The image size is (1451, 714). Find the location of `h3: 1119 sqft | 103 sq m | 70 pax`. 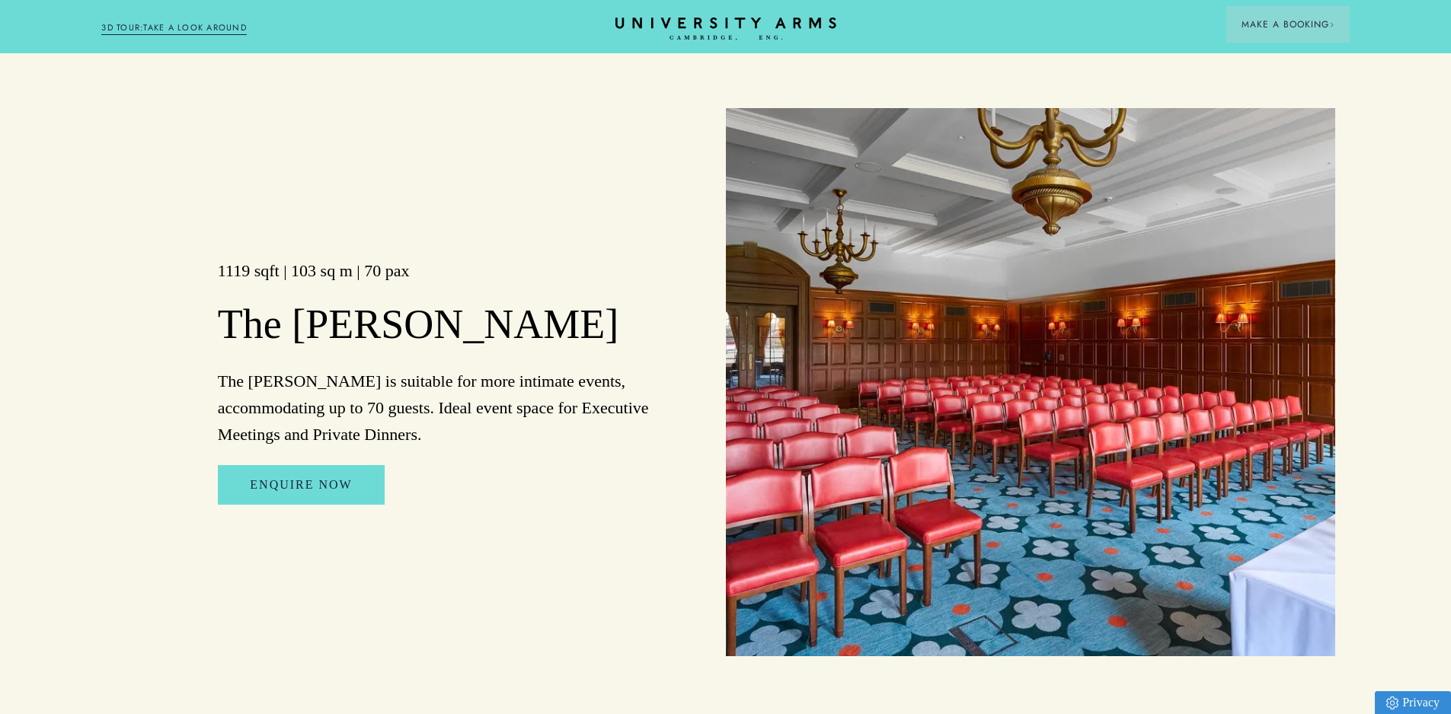

h3: 1119 sqft | 103 sq m | 70 pax is located at coordinates (446, 271).